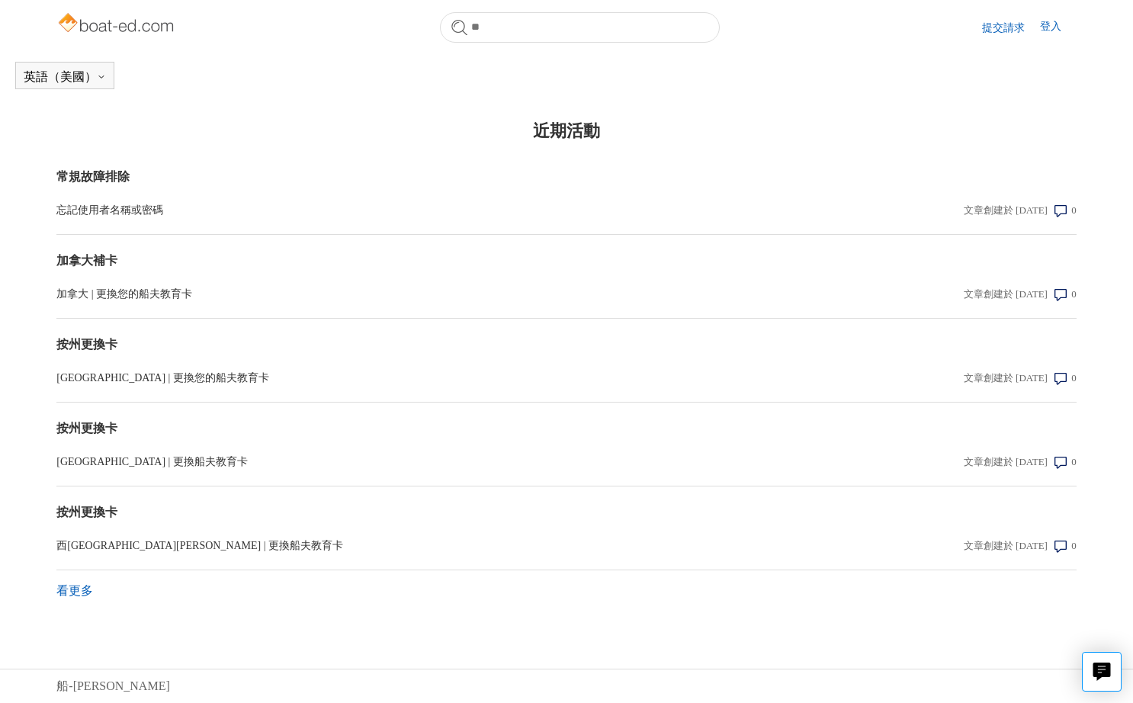 This screenshot has height=703, width=1133. I want to click on button: 即時聊天, so click(1101, 671).